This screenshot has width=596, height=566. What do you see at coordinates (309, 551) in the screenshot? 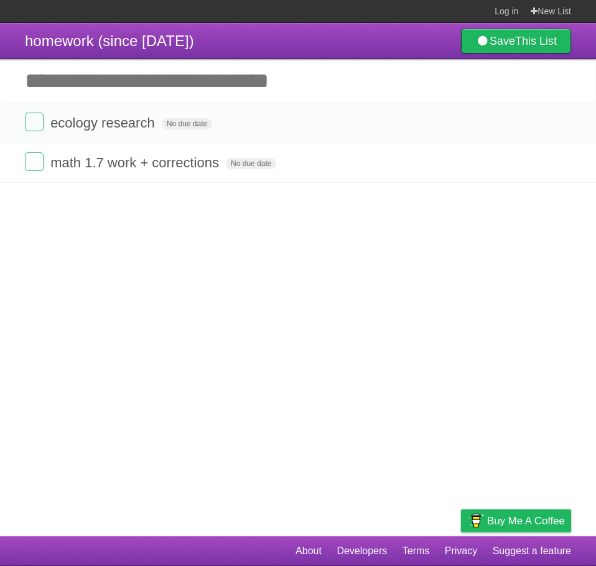
I see `a: About` at bounding box center [309, 551].